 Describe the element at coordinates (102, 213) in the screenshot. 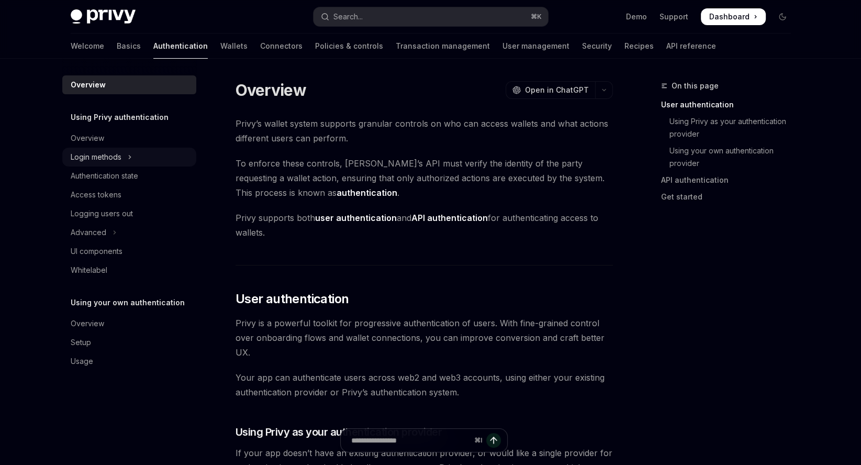

I see `div: Logging users out` at that location.